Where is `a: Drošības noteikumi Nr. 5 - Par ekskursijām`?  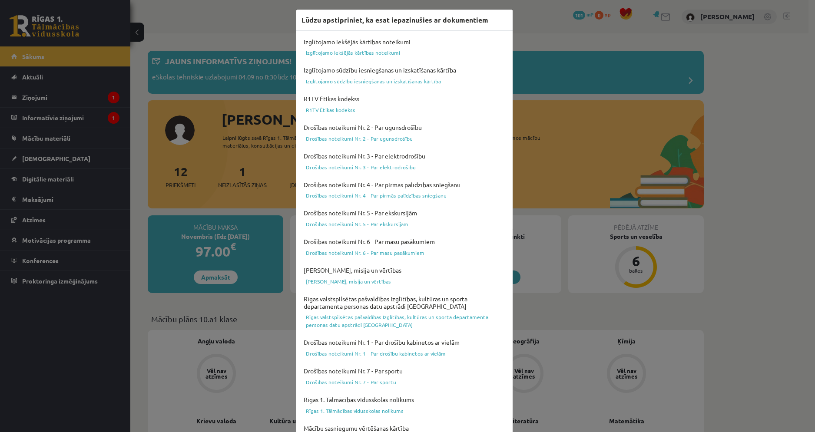
a: Drošības noteikumi Nr. 5 - Par ekskursijām is located at coordinates (404, 224).